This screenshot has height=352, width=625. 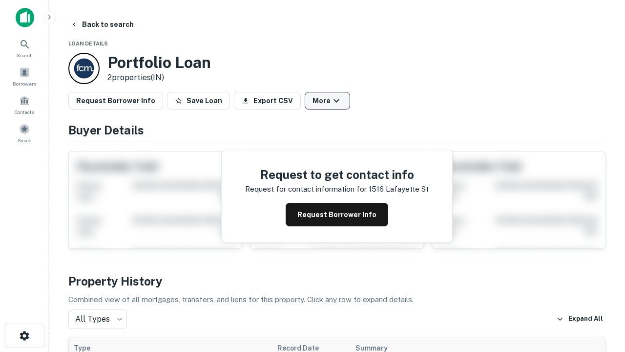 What do you see at coordinates (102, 24) in the screenshot?
I see `button: Back to search` at bounding box center [102, 24].